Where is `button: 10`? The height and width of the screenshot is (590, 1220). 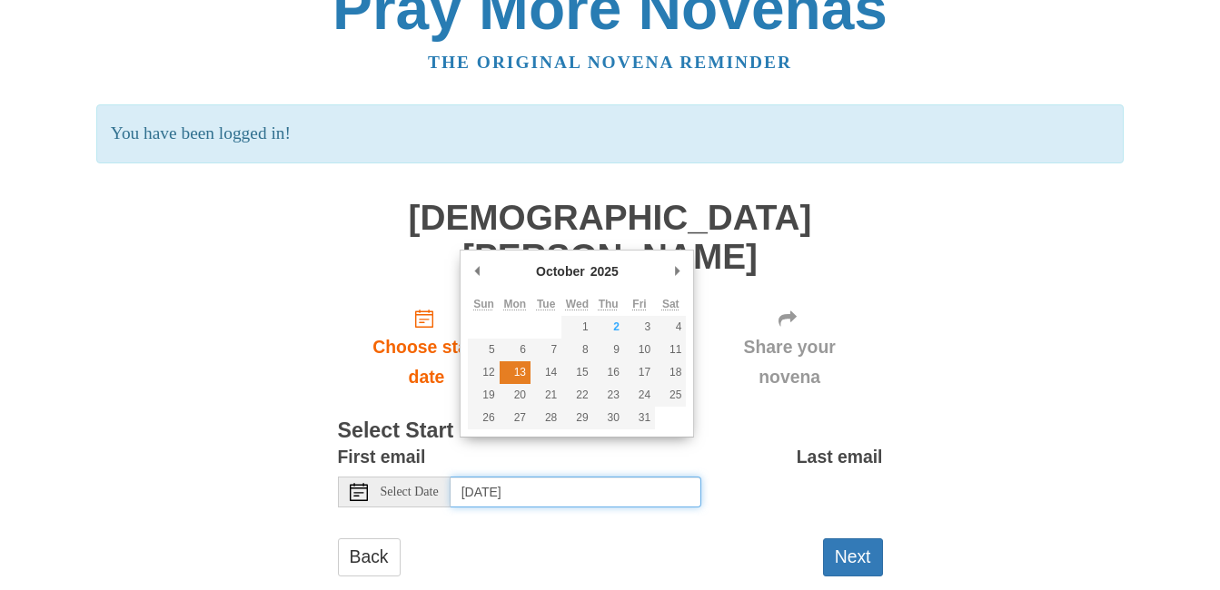 button: 10 is located at coordinates (639, 350).